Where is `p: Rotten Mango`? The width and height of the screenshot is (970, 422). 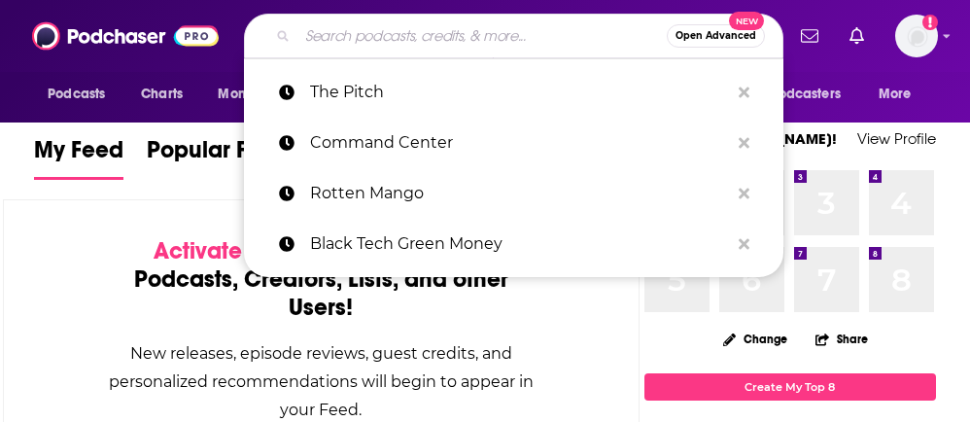 p: Rotten Mango is located at coordinates (519, 193).